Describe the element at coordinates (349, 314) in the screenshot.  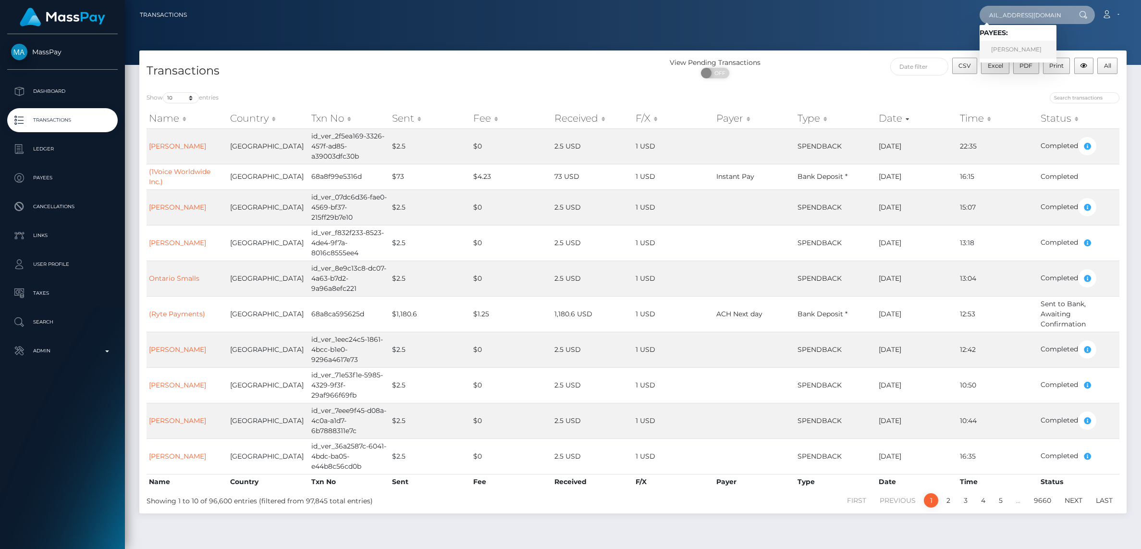
I see `td: 68a8ca595625d` at that location.